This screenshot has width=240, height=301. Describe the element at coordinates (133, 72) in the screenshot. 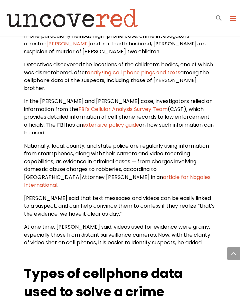

I see `span: analyzing cell phone pings and texts` at that location.